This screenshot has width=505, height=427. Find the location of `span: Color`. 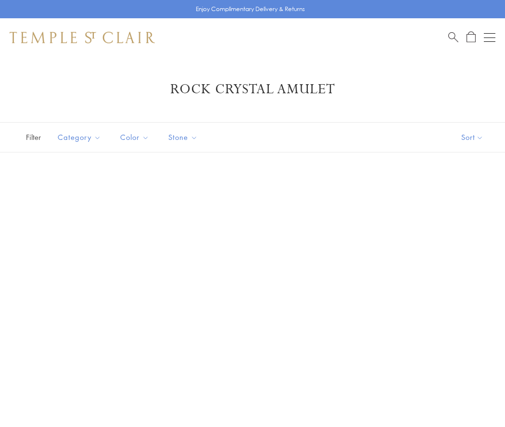

span: Color is located at coordinates (136, 137).